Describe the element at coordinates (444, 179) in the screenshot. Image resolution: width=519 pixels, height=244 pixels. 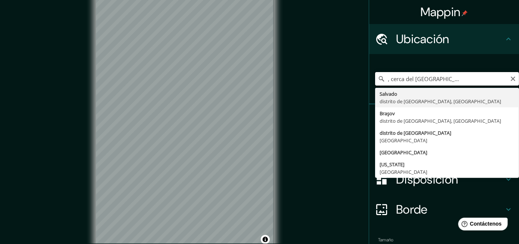
I see `div: Disposición` at that location.